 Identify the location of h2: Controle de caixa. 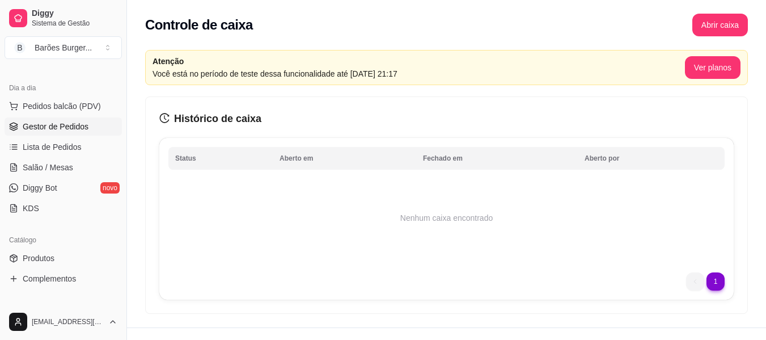
(199, 25).